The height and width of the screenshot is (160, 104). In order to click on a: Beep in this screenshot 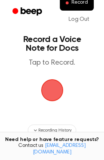, I will do `click(28, 12)`.